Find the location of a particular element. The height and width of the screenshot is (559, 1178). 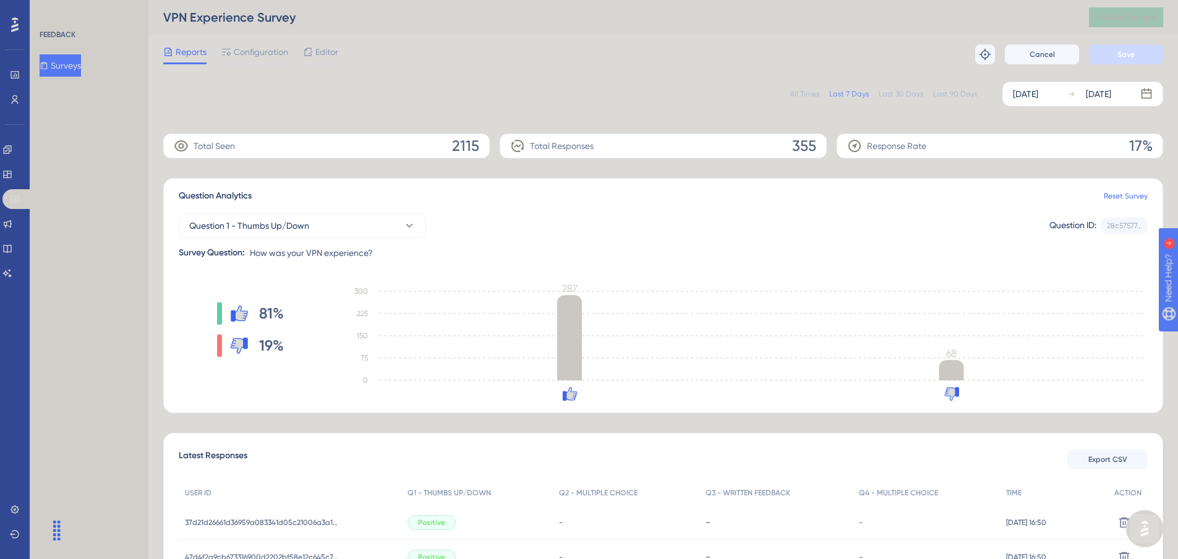

div: 28c57577... is located at coordinates (1124, 226).